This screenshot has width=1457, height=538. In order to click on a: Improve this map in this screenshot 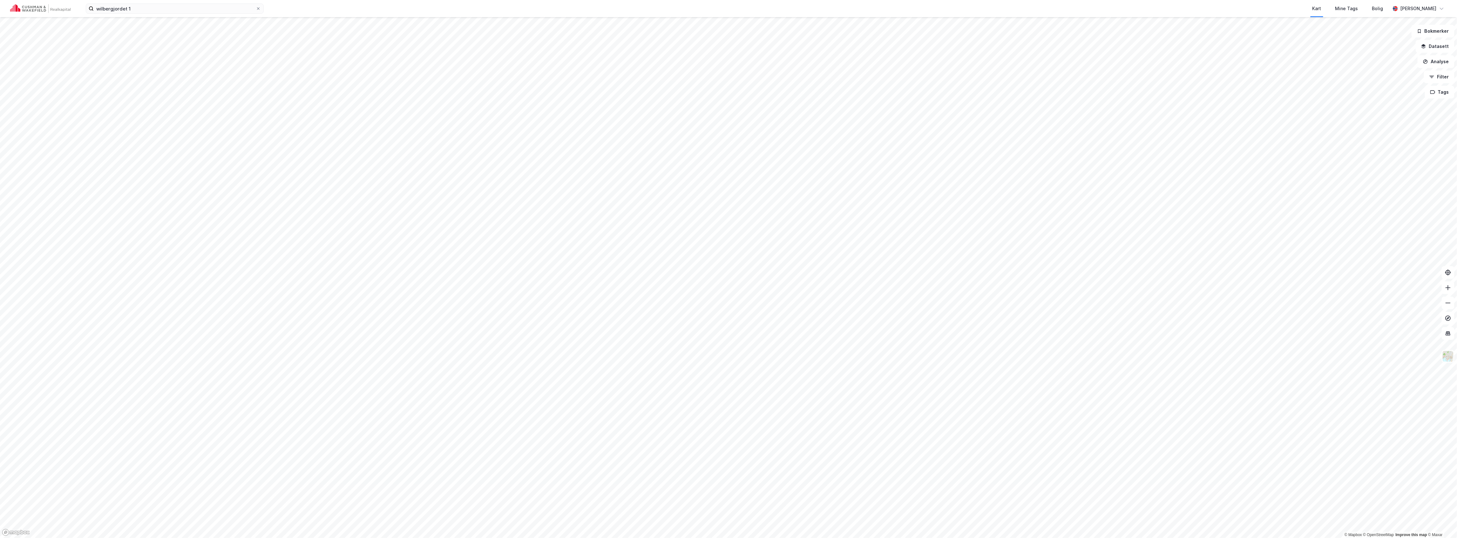, I will do `click(1411, 535)`.